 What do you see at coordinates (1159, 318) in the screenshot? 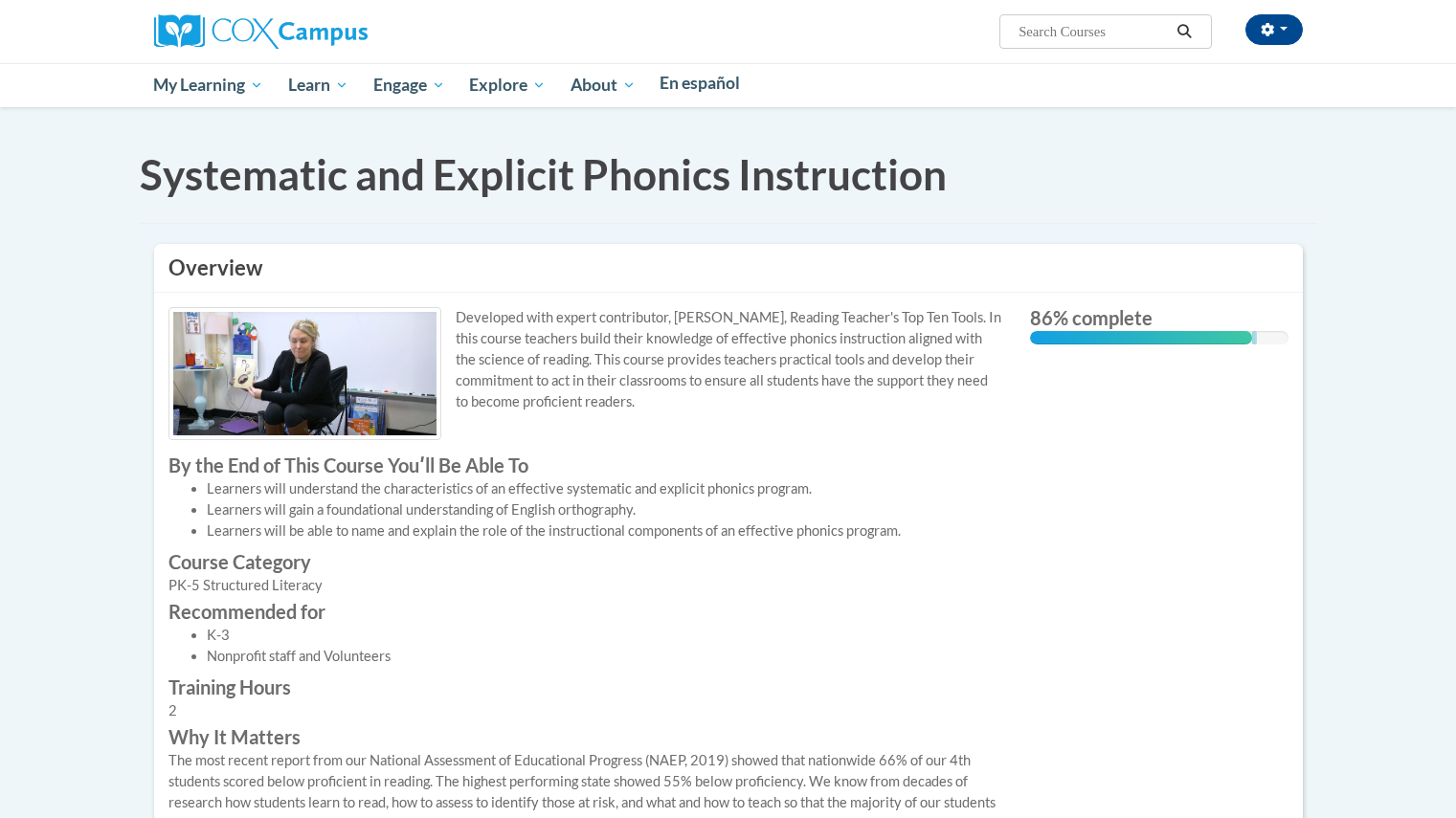
I see `label: 86% complete` at bounding box center [1159, 318].